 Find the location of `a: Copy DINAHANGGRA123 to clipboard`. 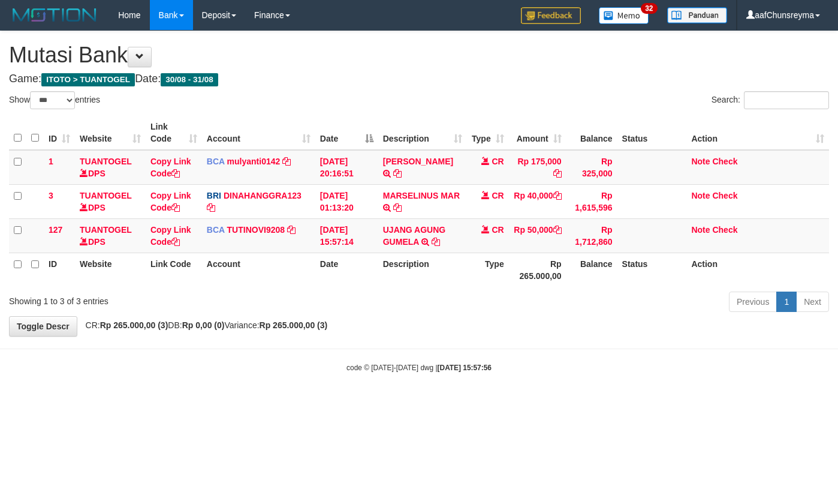

a: Copy DINAHANGGRA123 to clipboard is located at coordinates (211, 207).